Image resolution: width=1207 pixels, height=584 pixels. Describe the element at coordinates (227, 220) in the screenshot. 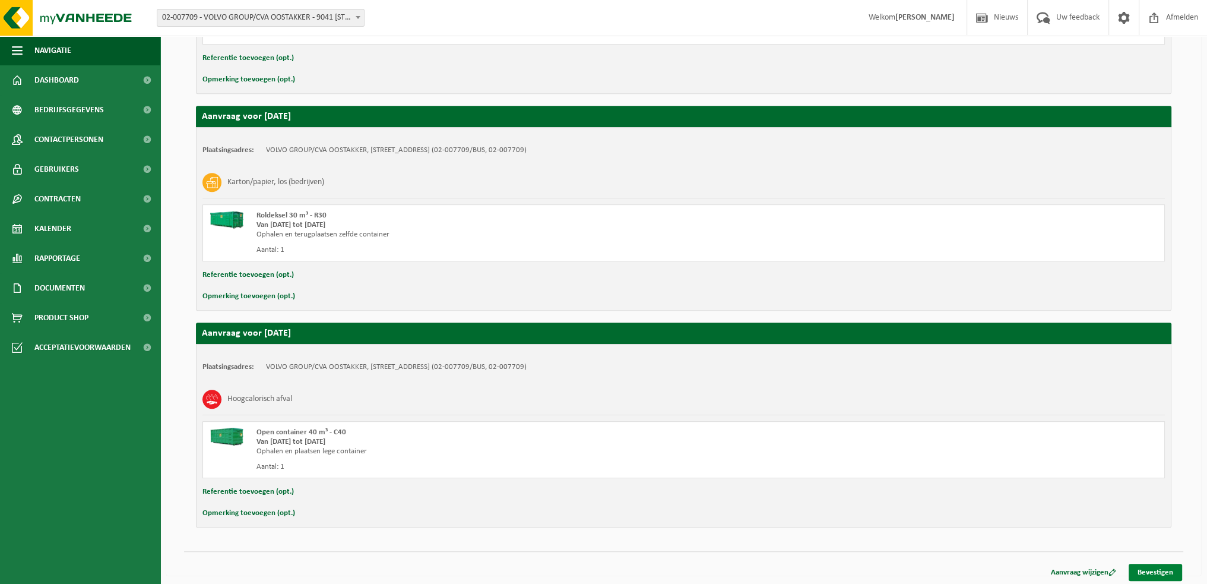

I see `img: HK-XR-30-GN-00.png` at that location.